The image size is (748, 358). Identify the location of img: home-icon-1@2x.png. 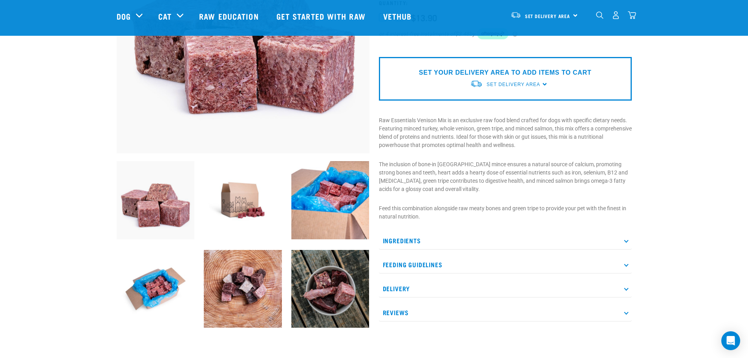
(599, 15).